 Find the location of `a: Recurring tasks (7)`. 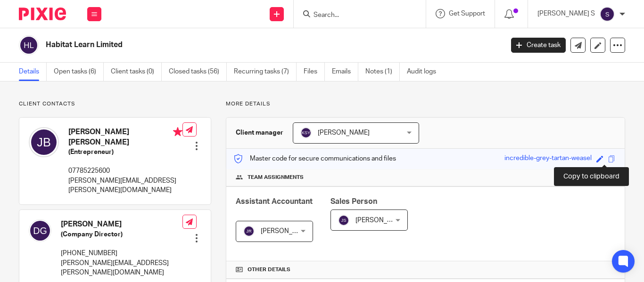

a: Recurring tasks (7) is located at coordinates (265, 72).